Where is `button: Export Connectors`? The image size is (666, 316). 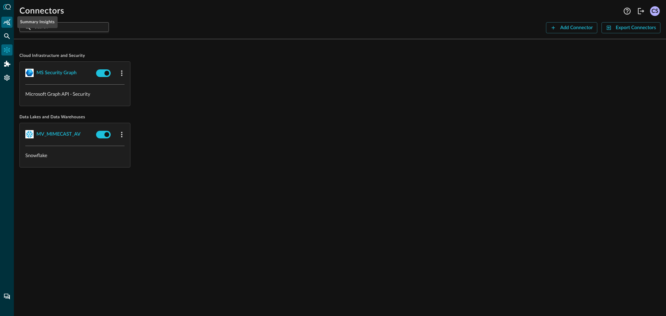
button: Export Connectors is located at coordinates (631, 28).